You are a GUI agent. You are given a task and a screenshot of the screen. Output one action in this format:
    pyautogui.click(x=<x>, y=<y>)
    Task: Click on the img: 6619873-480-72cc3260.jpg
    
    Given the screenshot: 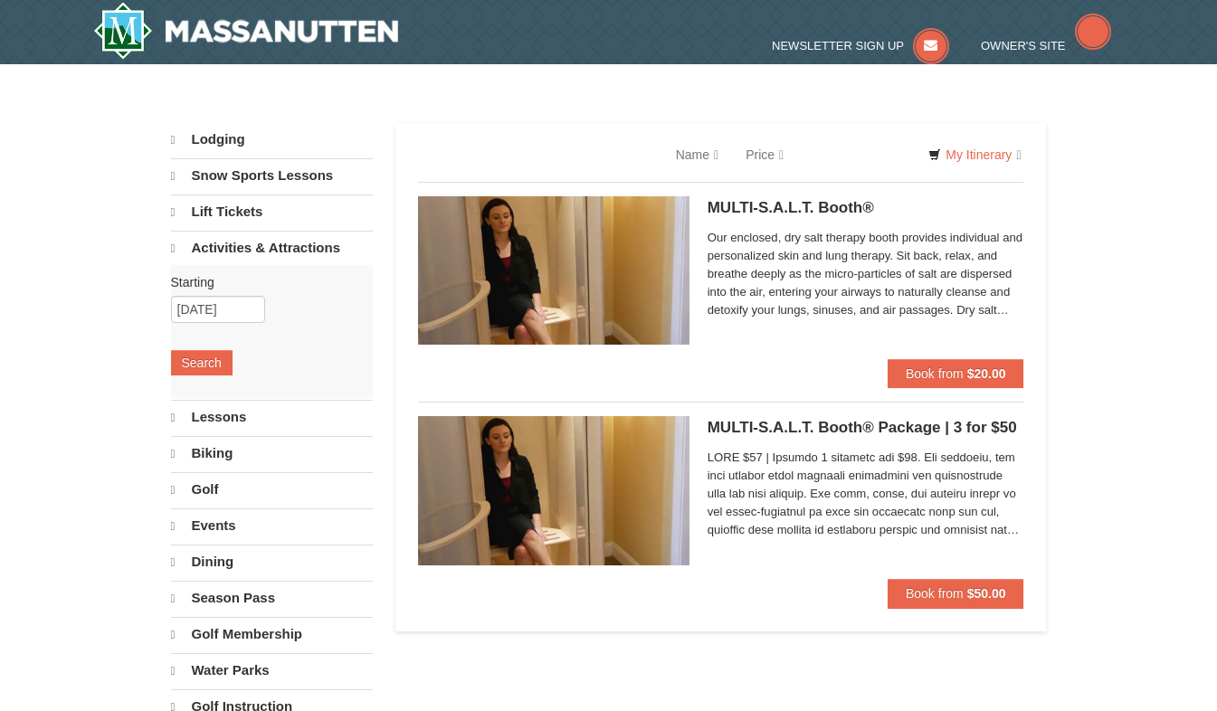 What is the action you would take?
    pyautogui.click(x=554, y=271)
    